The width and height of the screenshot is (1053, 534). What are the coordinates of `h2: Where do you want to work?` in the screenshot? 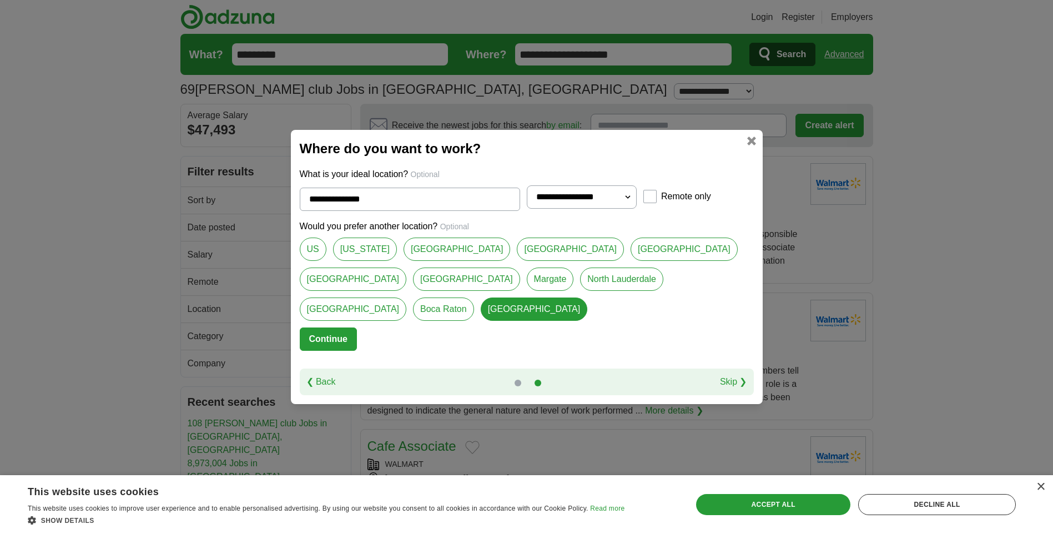 It's located at (527, 149).